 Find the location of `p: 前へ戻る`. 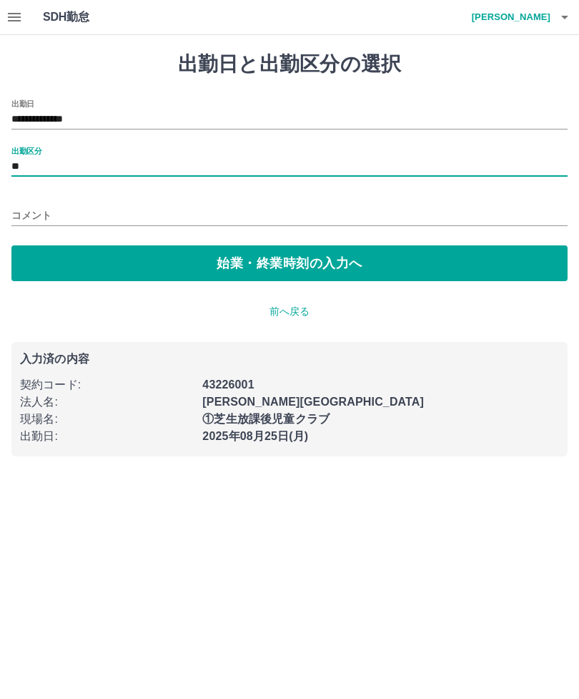

p: 前へ戻る is located at coordinates (290, 311).